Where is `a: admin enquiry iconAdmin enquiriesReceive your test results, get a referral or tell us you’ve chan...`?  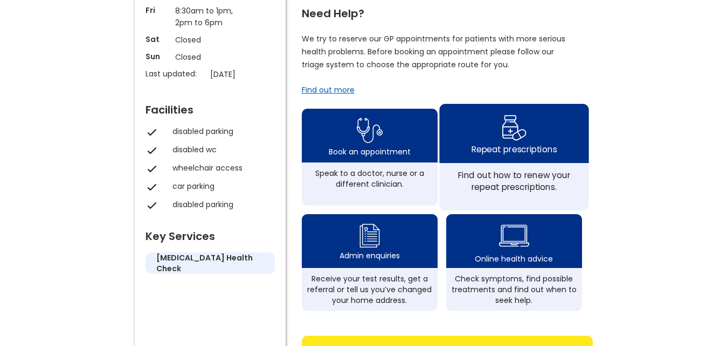 a: admin enquiry iconAdmin enquiriesReceive your test results, get a referral or tell us you’ve chan... is located at coordinates (370, 263).